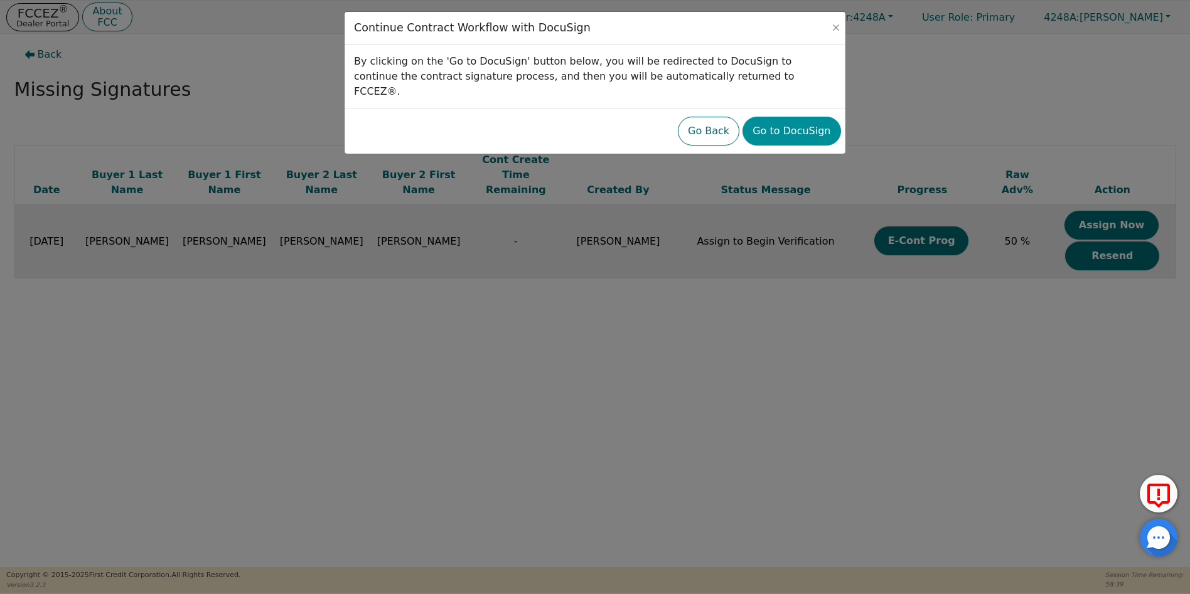 This screenshot has width=1190, height=594. What do you see at coordinates (1159, 494) in the screenshot?
I see `button: Report Error to FCC` at bounding box center [1159, 494].